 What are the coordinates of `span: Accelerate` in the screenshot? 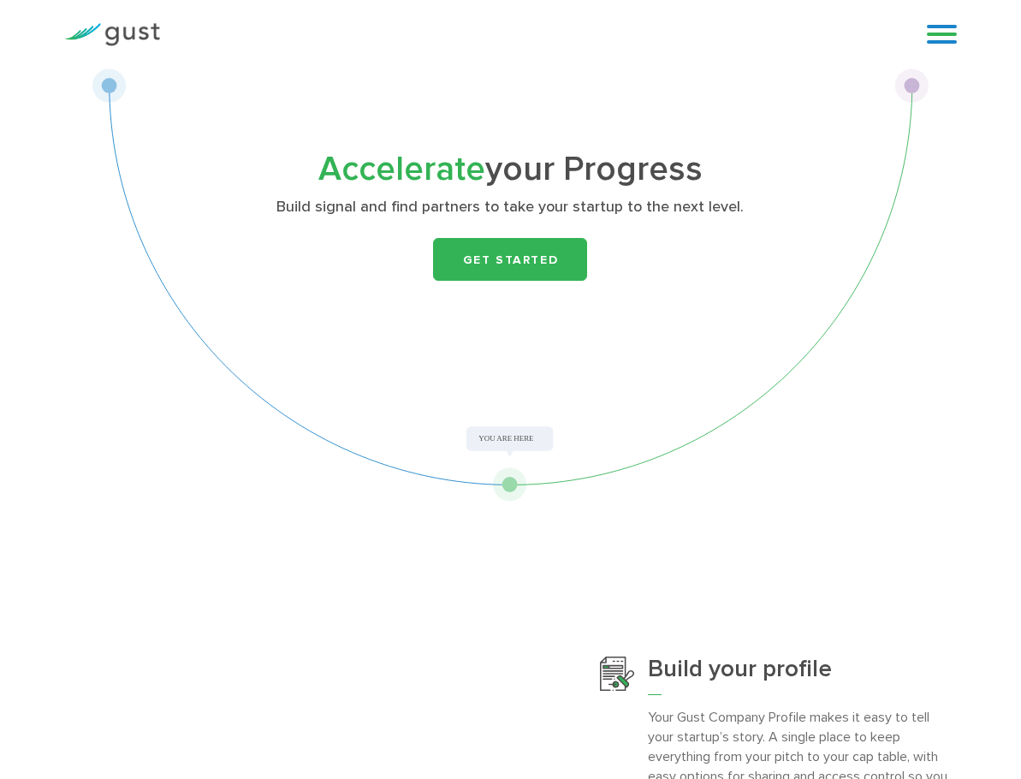 It's located at (401, 169).